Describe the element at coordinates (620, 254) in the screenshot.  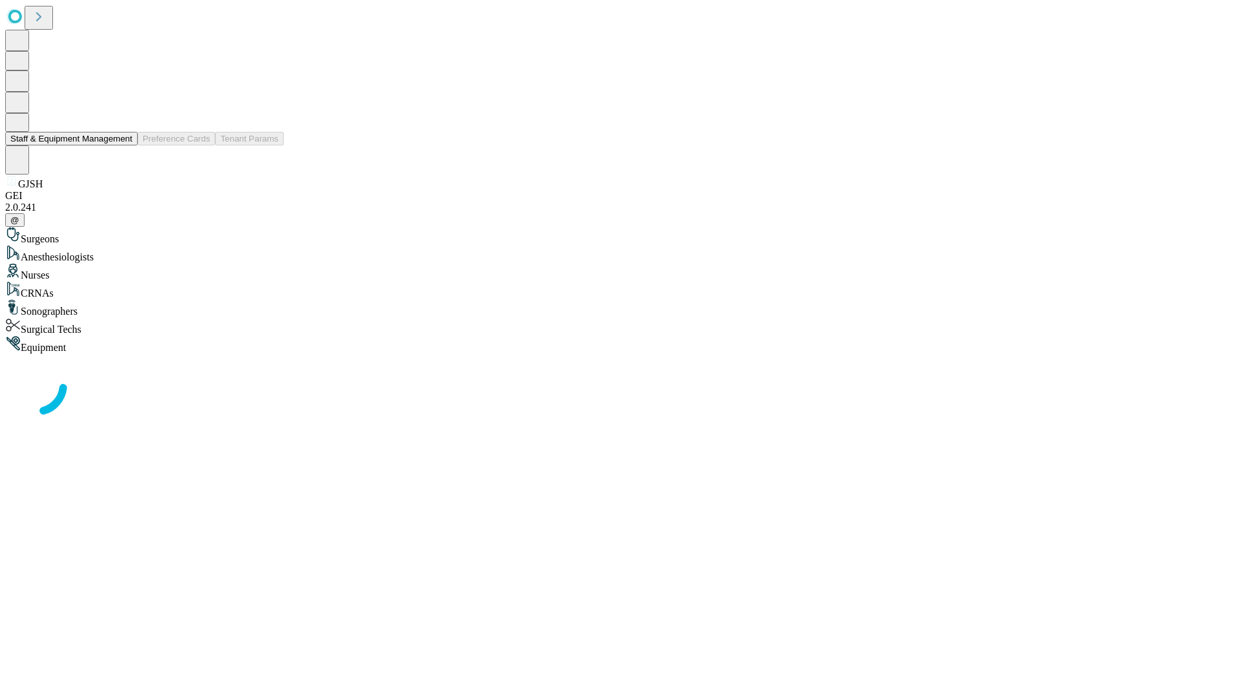
I see `div: Anesthesiologists` at that location.